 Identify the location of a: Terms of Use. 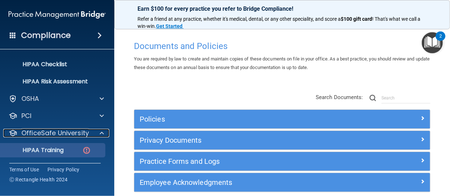
(24, 169).